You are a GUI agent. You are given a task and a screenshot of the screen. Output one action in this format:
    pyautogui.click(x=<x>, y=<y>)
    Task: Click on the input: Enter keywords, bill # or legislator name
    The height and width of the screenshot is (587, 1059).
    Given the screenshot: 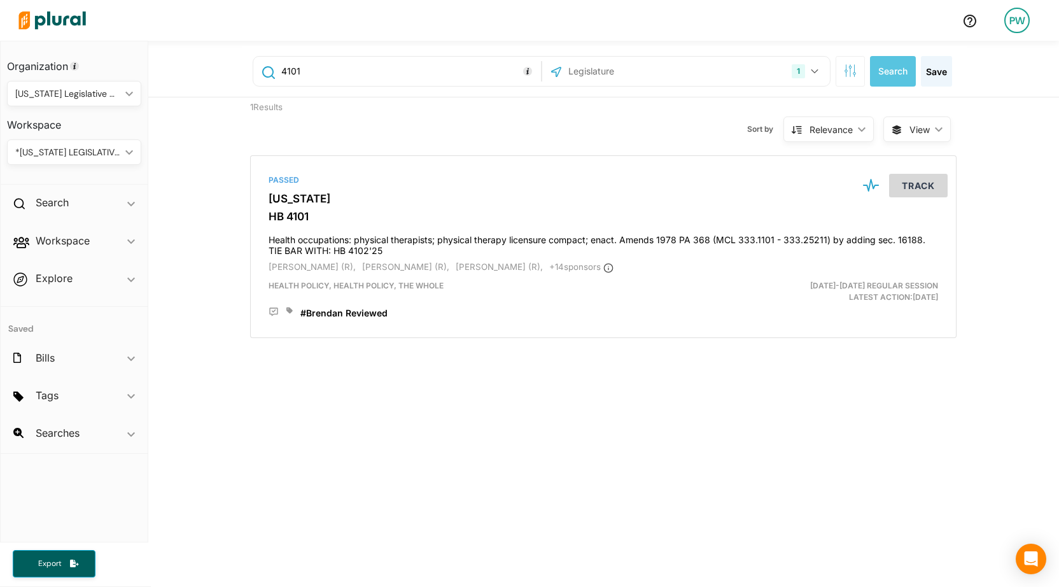 What is the action you would take?
    pyautogui.click(x=409, y=71)
    